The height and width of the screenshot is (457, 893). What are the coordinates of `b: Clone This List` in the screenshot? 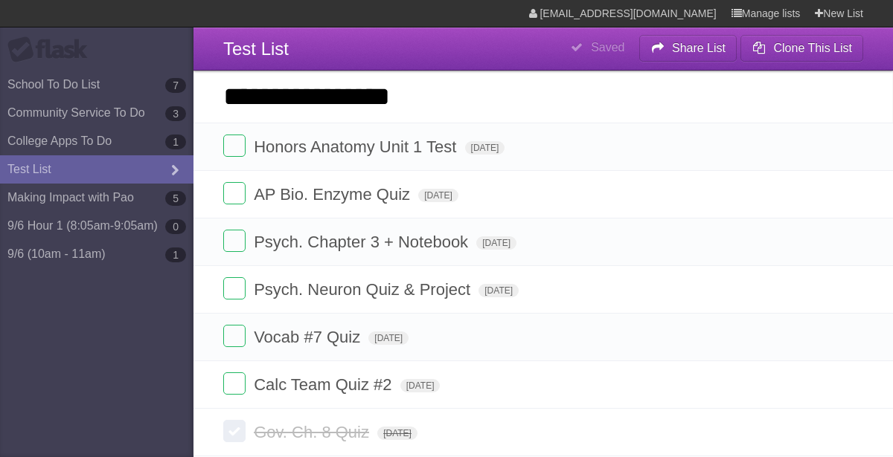 It's located at (812, 48).